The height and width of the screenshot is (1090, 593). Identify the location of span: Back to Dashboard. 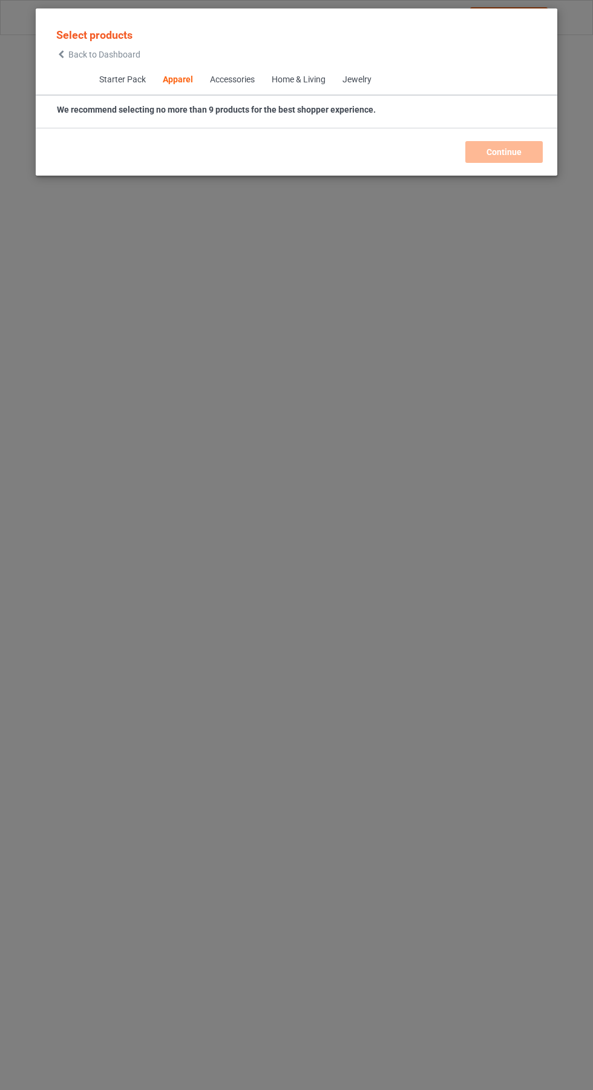
(104, 55).